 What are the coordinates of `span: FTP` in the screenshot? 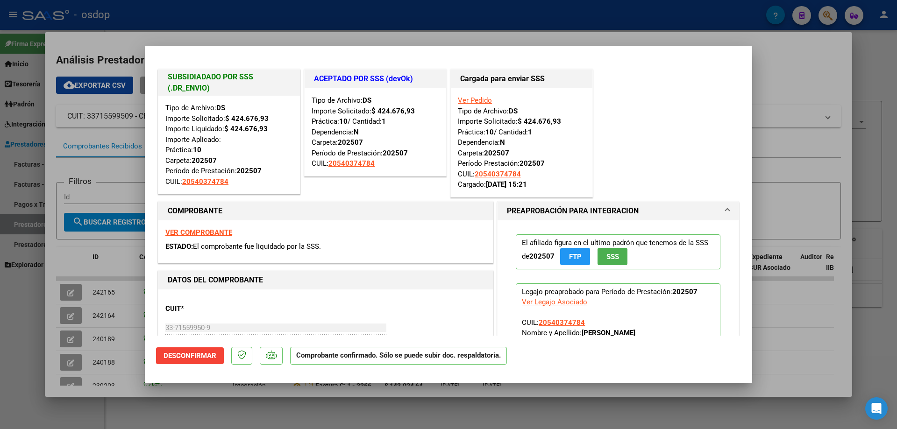 It's located at (575, 257).